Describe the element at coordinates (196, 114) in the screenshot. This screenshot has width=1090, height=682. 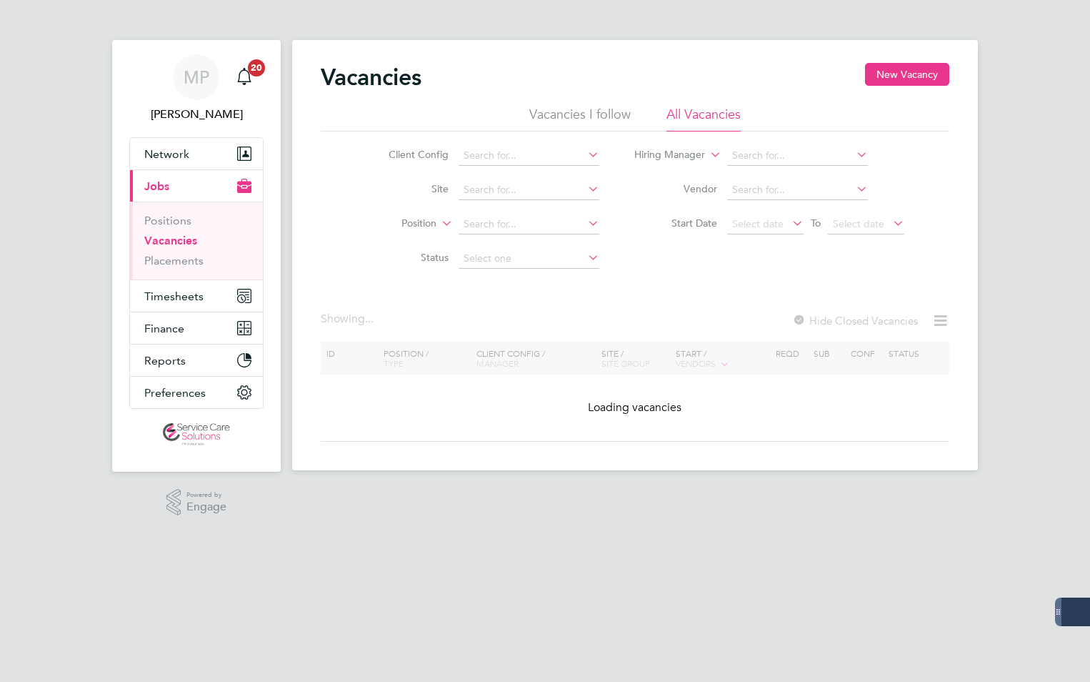
I see `span: Michael Potts` at that location.